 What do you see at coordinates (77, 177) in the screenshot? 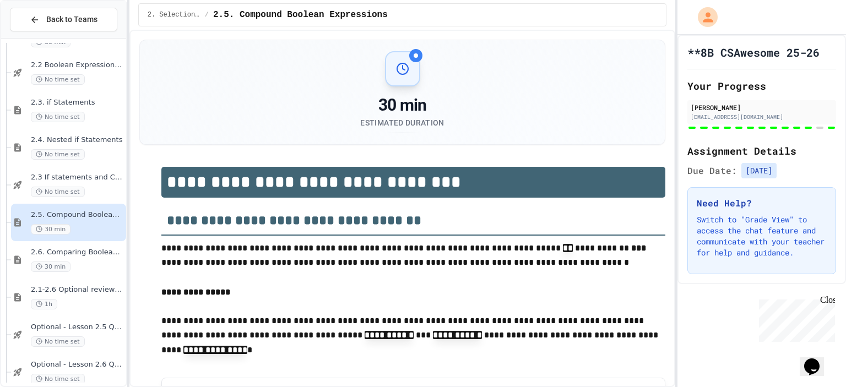
I see `span: 2.3 If statements and Control Flow - Quiz` at bounding box center [77, 177].